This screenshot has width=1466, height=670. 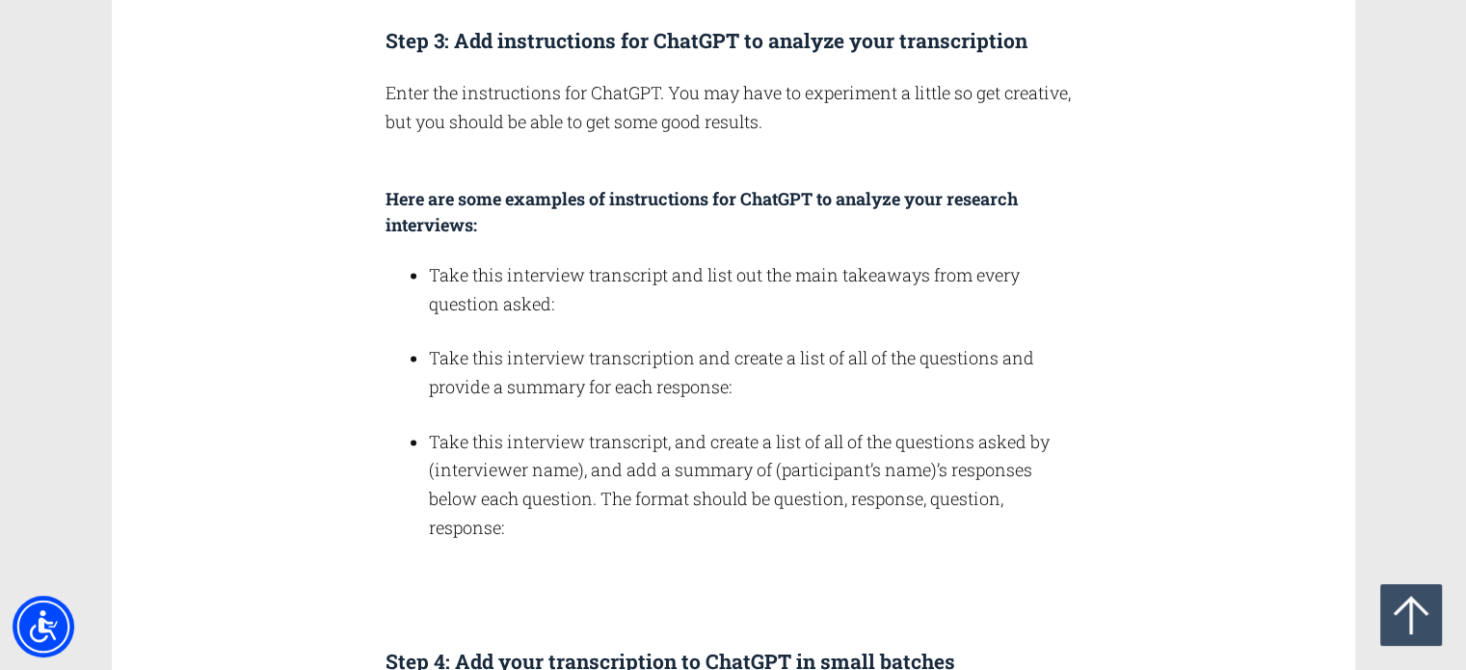 What do you see at coordinates (702, 211) in the screenshot?
I see `strong: Here are some examples of instructions for ChatGPT to analyze your research interviews` at bounding box center [702, 211].